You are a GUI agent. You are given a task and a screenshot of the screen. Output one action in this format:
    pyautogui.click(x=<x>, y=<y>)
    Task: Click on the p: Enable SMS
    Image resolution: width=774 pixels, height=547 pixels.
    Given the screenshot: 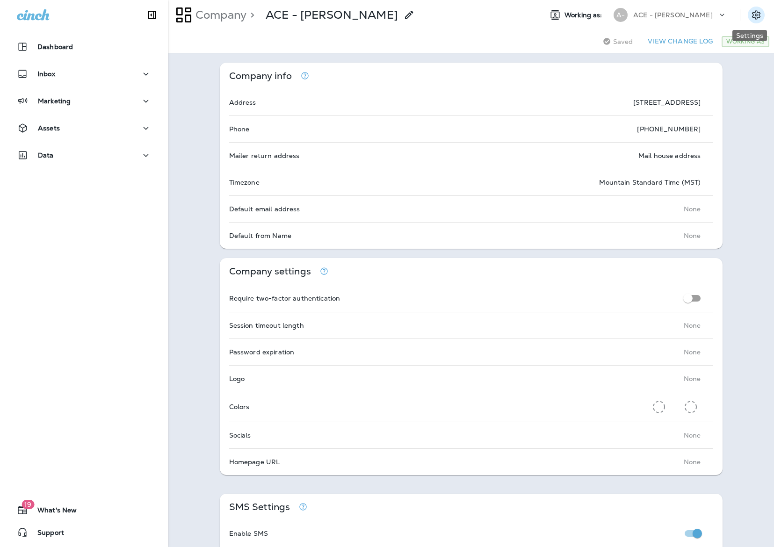 What is the action you would take?
    pyautogui.click(x=248, y=534)
    